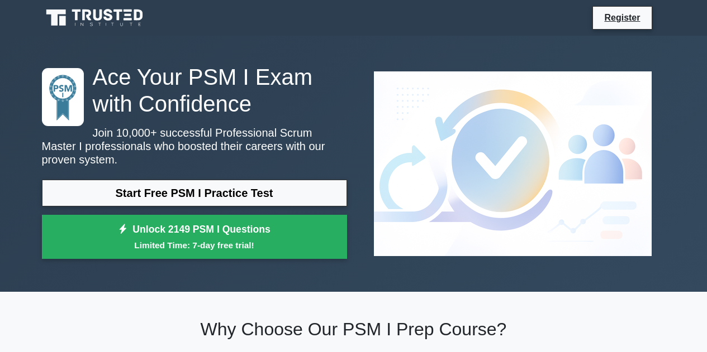 Image resolution: width=707 pixels, height=352 pixels. What do you see at coordinates (194, 193) in the screenshot?
I see `a: Start Free PSM I Practice Test` at bounding box center [194, 193].